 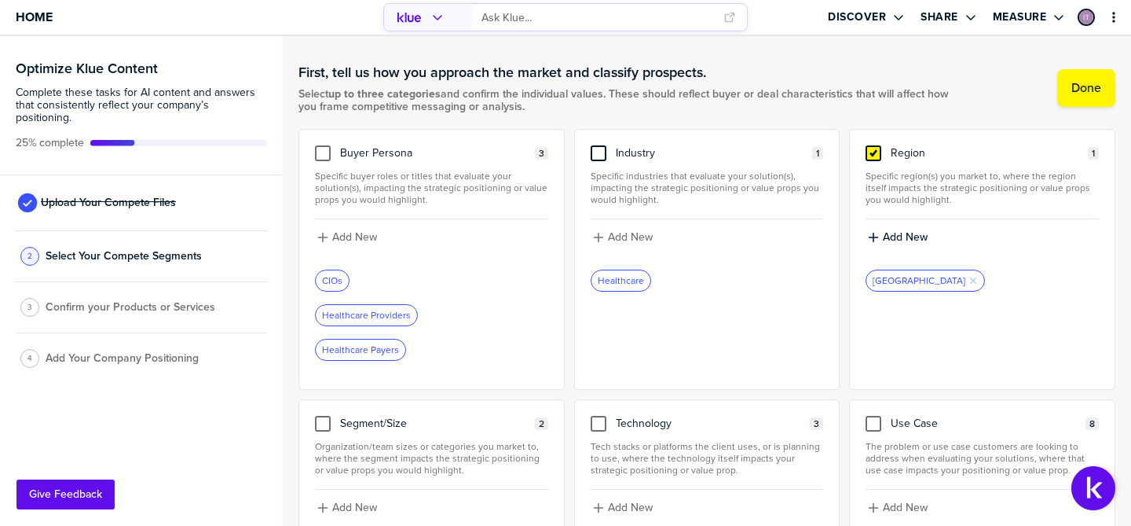 What do you see at coordinates (636, 153) in the screenshot?
I see `span: Industry` at bounding box center [636, 153].